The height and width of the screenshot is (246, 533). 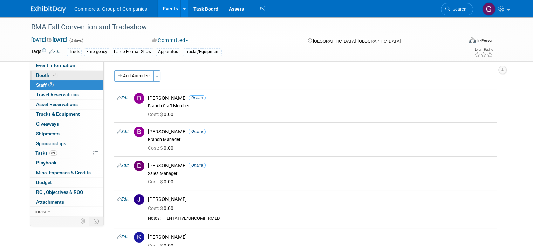 I want to click on span: 8%, so click(x=53, y=153).